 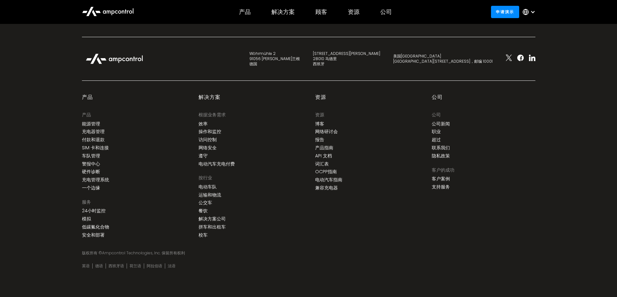 I want to click on font: 顾客, so click(x=321, y=12).